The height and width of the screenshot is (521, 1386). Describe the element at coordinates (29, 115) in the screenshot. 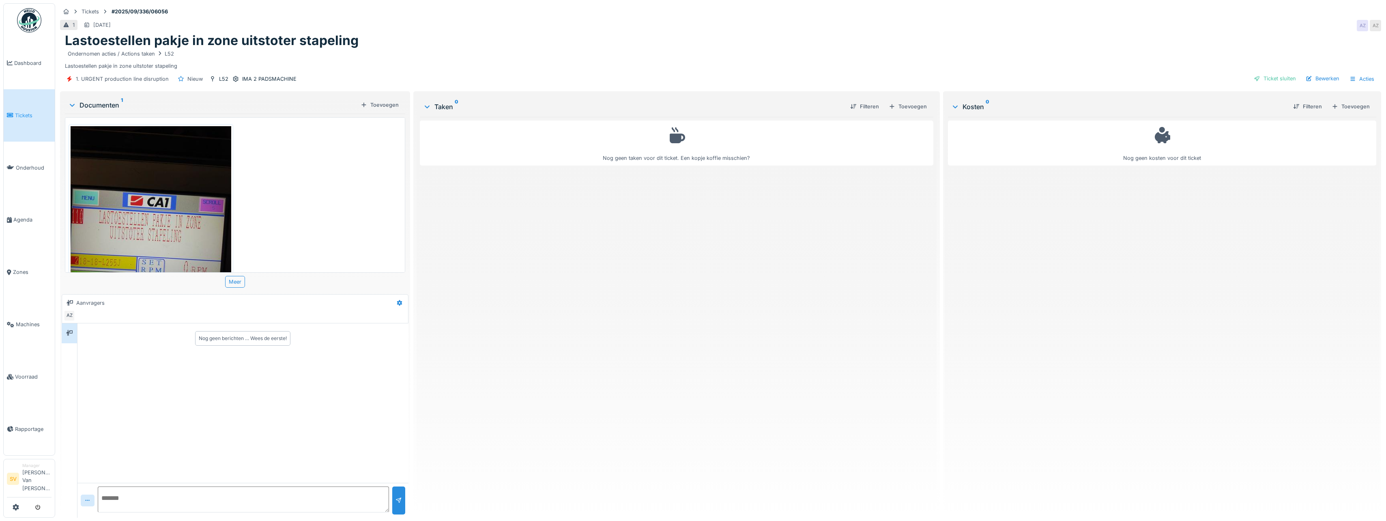

I see `a: Tickets` at that location.